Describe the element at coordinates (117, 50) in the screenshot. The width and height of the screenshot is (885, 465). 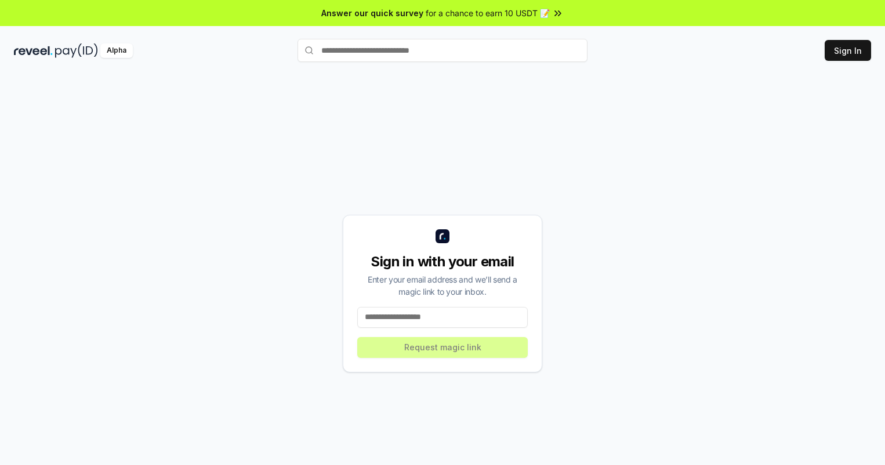
I see `div: Alpha` at that location.